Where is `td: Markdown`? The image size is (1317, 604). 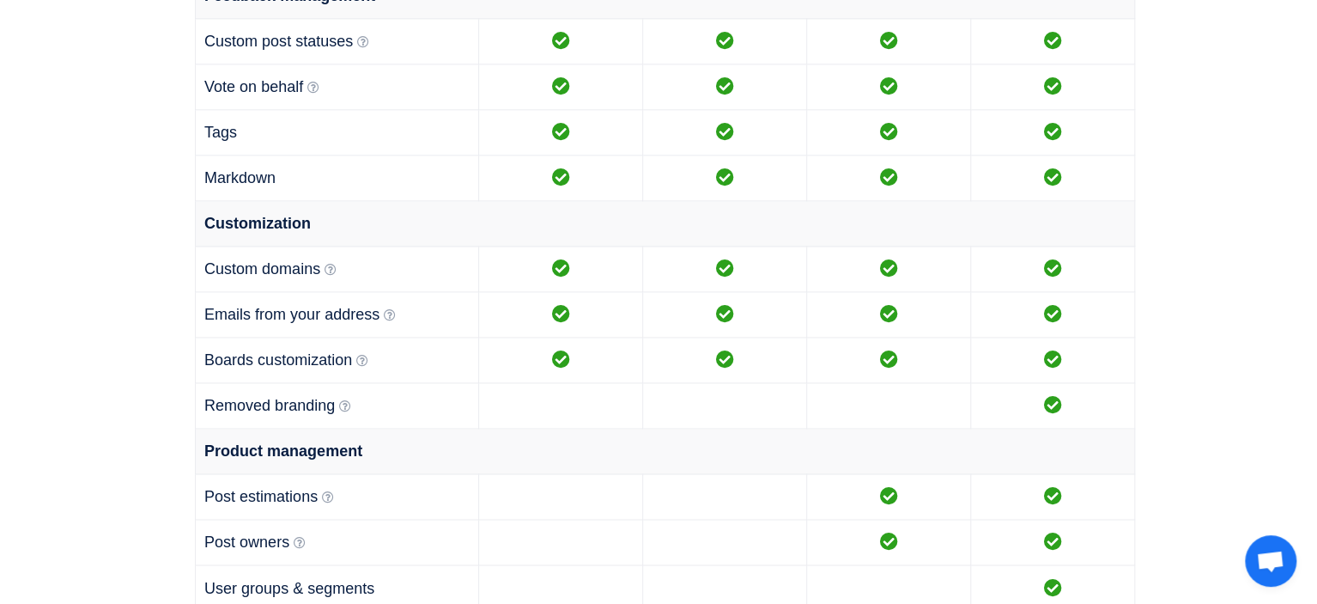
td: Markdown is located at coordinates (338, 178).